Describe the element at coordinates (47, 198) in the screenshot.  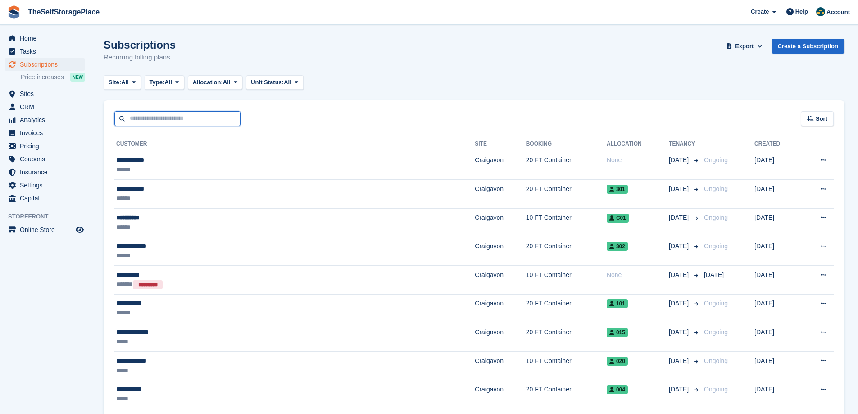
I see `span: Capital` at that location.